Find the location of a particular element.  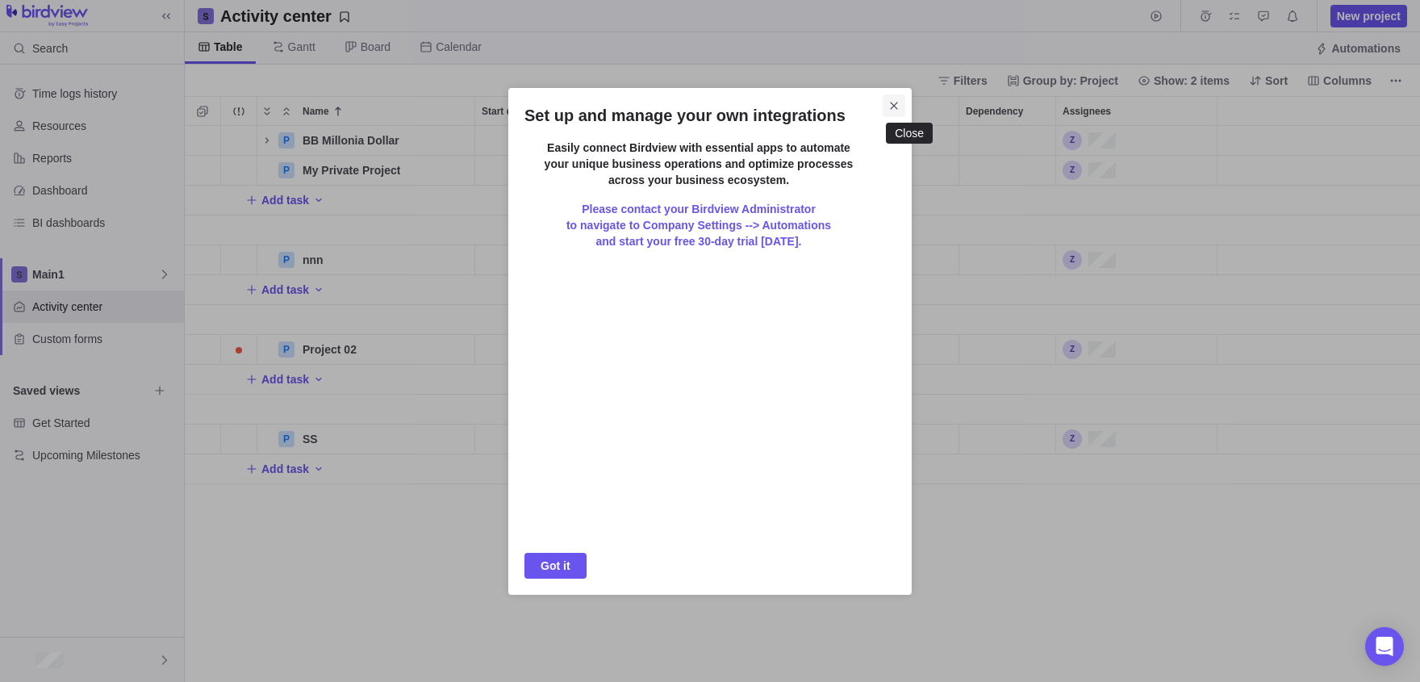

h2: Set up and manage your own integrations is located at coordinates (710, 115).